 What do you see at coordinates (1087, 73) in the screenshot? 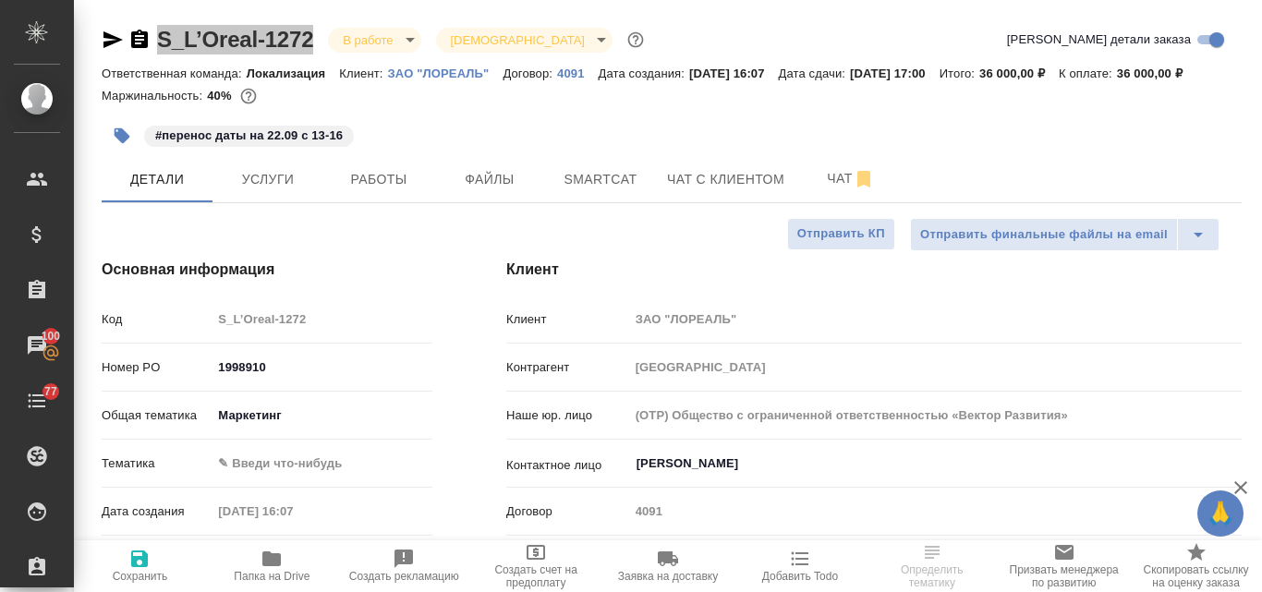
I see `p: К оплате:` at bounding box center [1087, 73].